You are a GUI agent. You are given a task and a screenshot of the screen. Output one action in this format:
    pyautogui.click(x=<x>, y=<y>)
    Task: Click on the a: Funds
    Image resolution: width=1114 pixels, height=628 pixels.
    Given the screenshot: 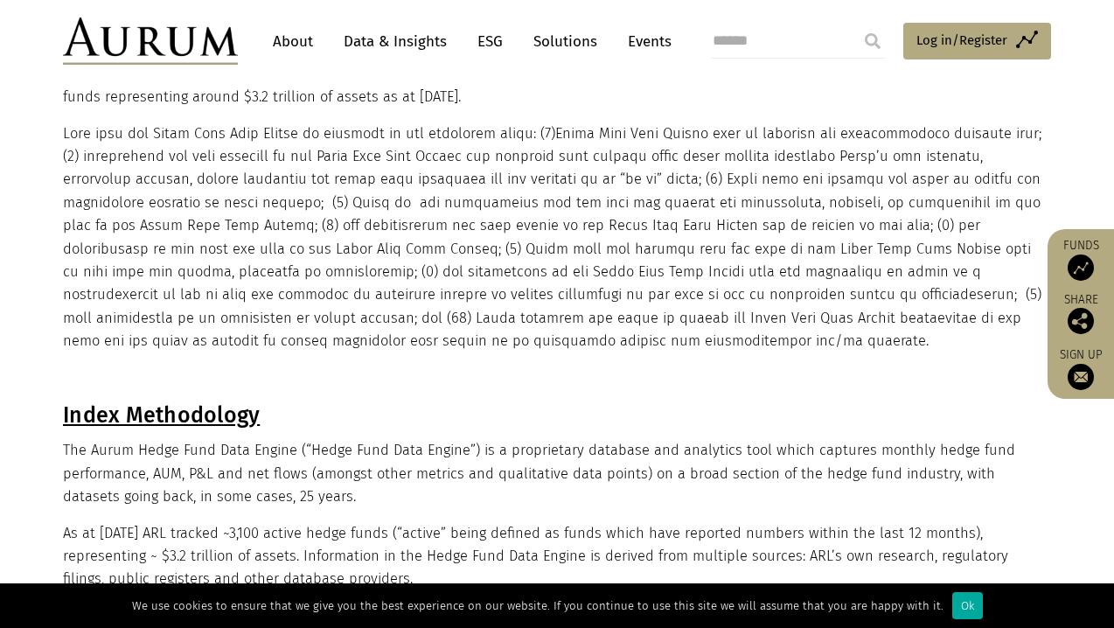 What is the action you would take?
    pyautogui.click(x=1081, y=259)
    